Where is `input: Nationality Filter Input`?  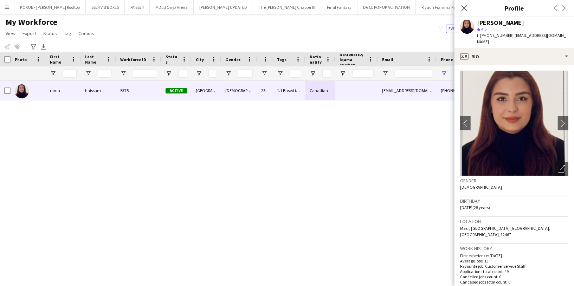
input: Nationality Filter Input is located at coordinates (326, 73).